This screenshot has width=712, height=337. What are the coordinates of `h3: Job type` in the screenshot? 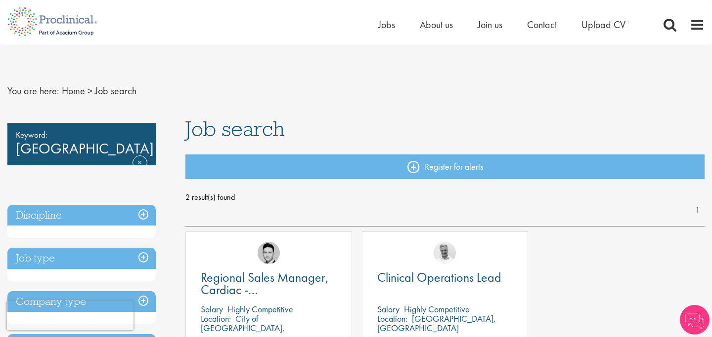 It's located at (82, 258).